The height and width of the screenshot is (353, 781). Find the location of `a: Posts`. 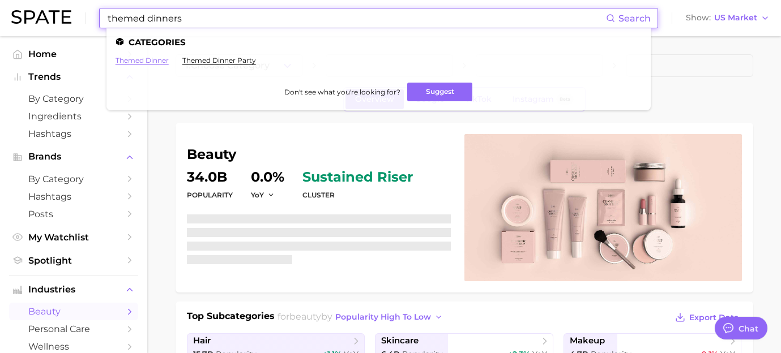

a: Posts is located at coordinates (74, 214).